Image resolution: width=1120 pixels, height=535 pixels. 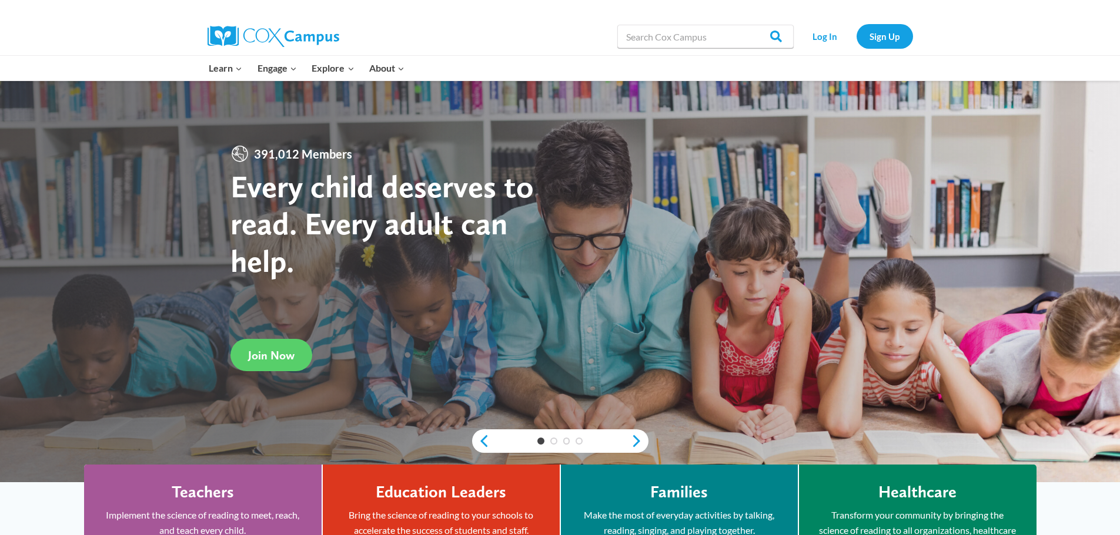 I want to click on span: About, so click(x=387, y=68).